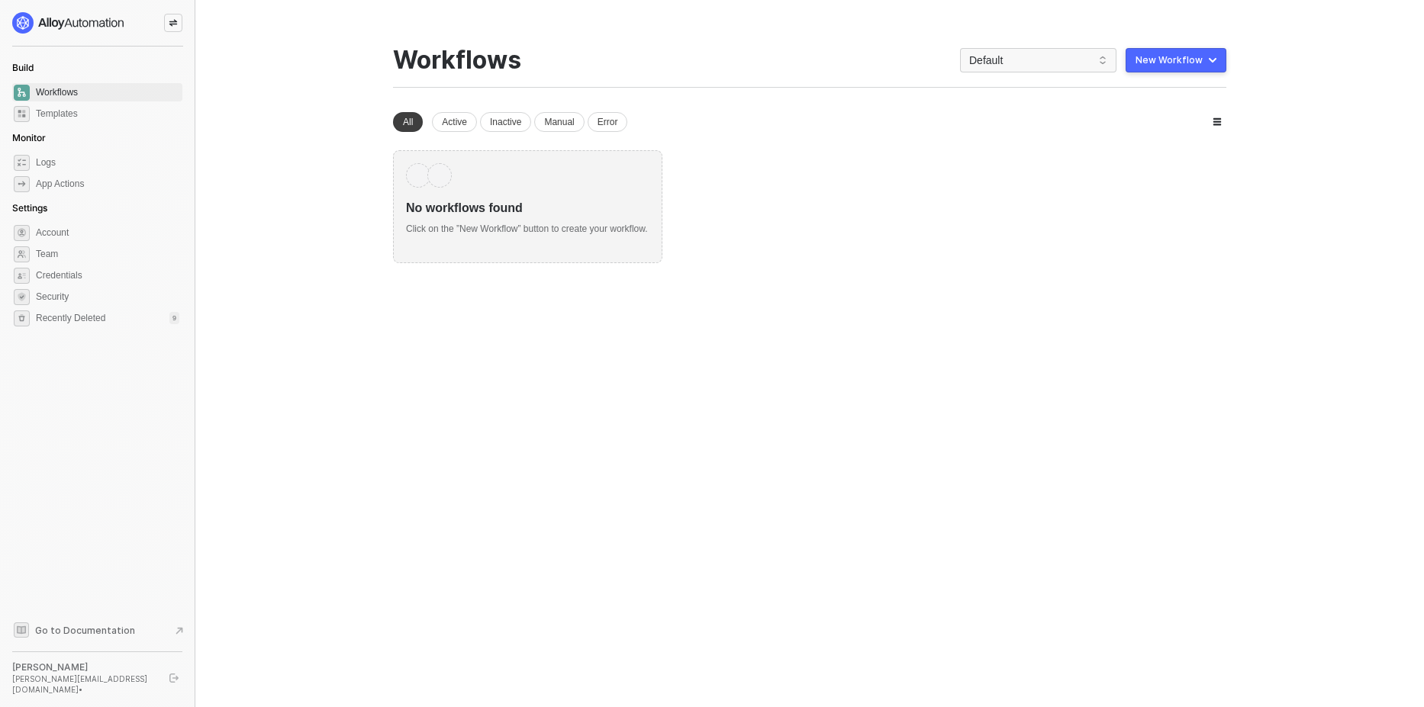 The width and height of the screenshot is (1424, 707). Describe the element at coordinates (108, 233) in the screenshot. I see `span: Account` at that location.